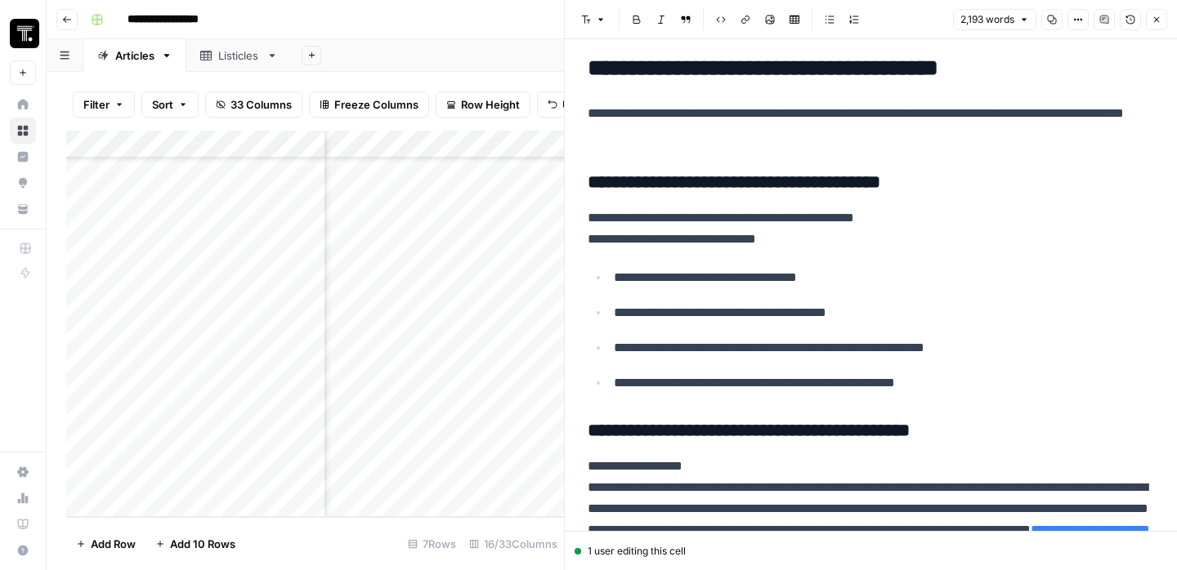 The height and width of the screenshot is (570, 1177). I want to click on span: Sort, so click(163, 105).